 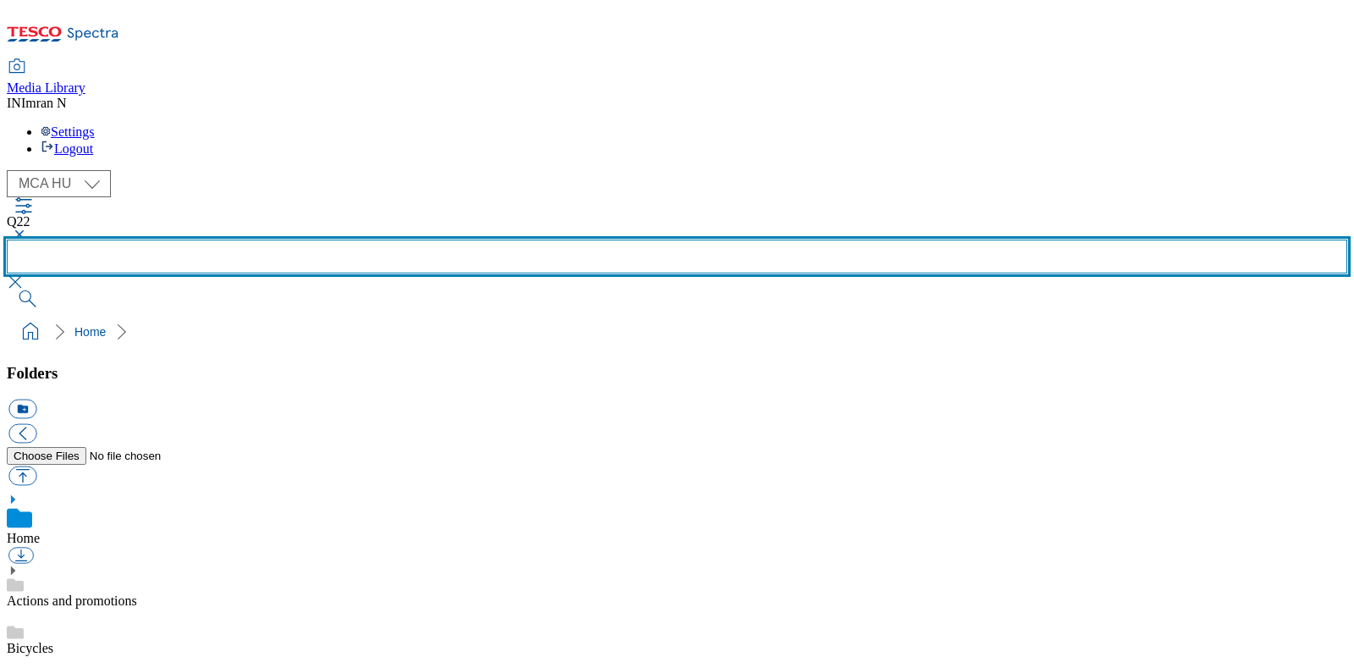 What do you see at coordinates (677, 332) in the screenshot?
I see `nav: breadcrumb` at bounding box center [677, 332].